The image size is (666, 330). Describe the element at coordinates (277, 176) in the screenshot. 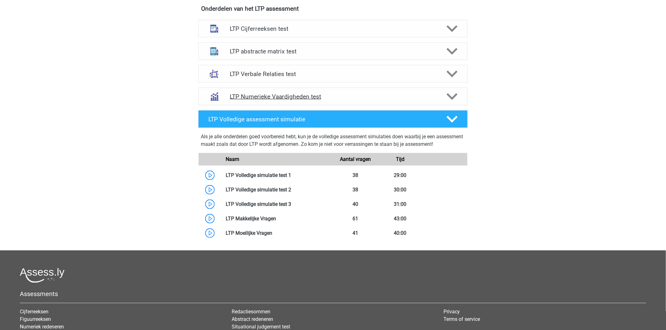

I see `div: LTP Volledige simulatie test 1` at that location.